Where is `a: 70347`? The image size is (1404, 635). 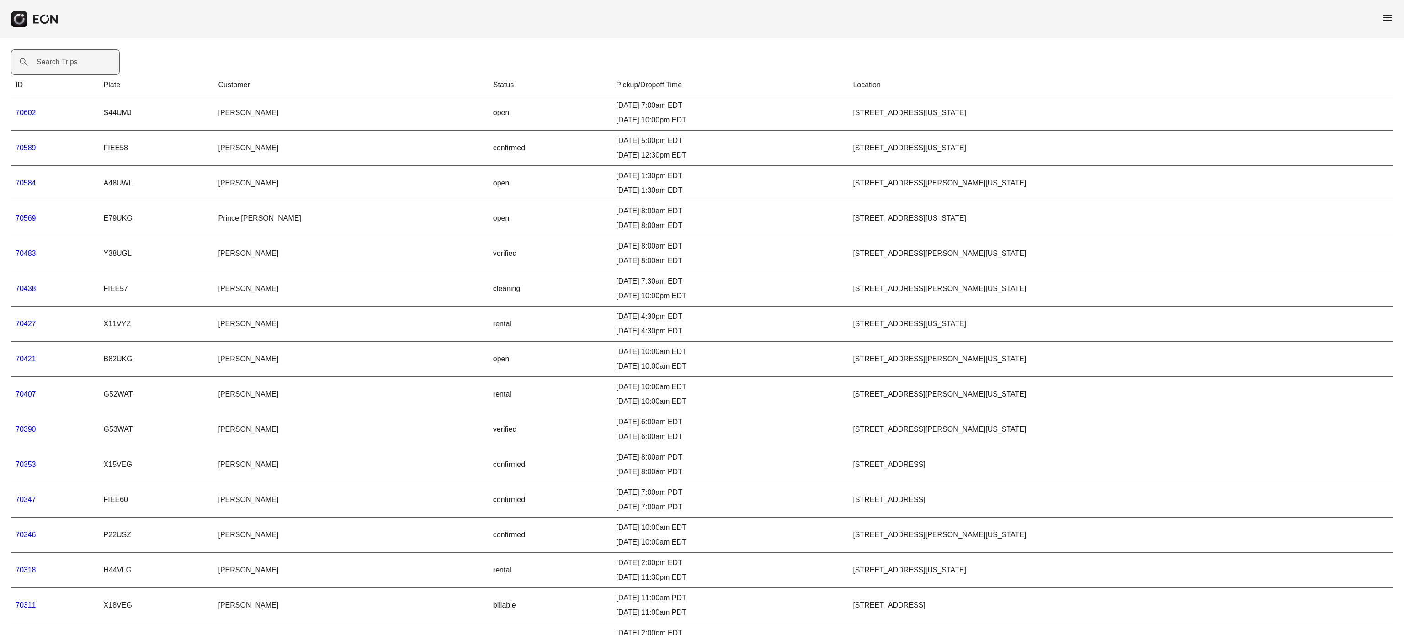 a: 70347 is located at coordinates (26, 500).